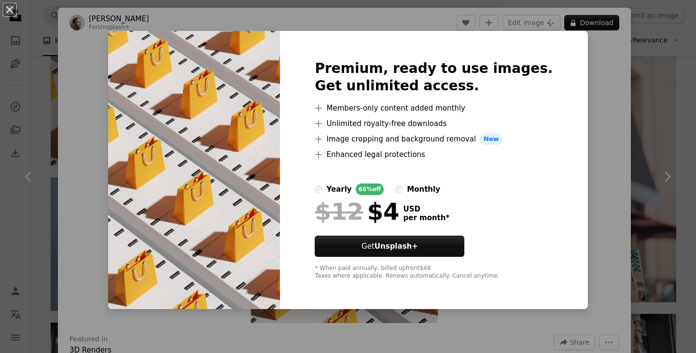  Describe the element at coordinates (399, 189) in the screenshot. I see `input: monthly` at that location.